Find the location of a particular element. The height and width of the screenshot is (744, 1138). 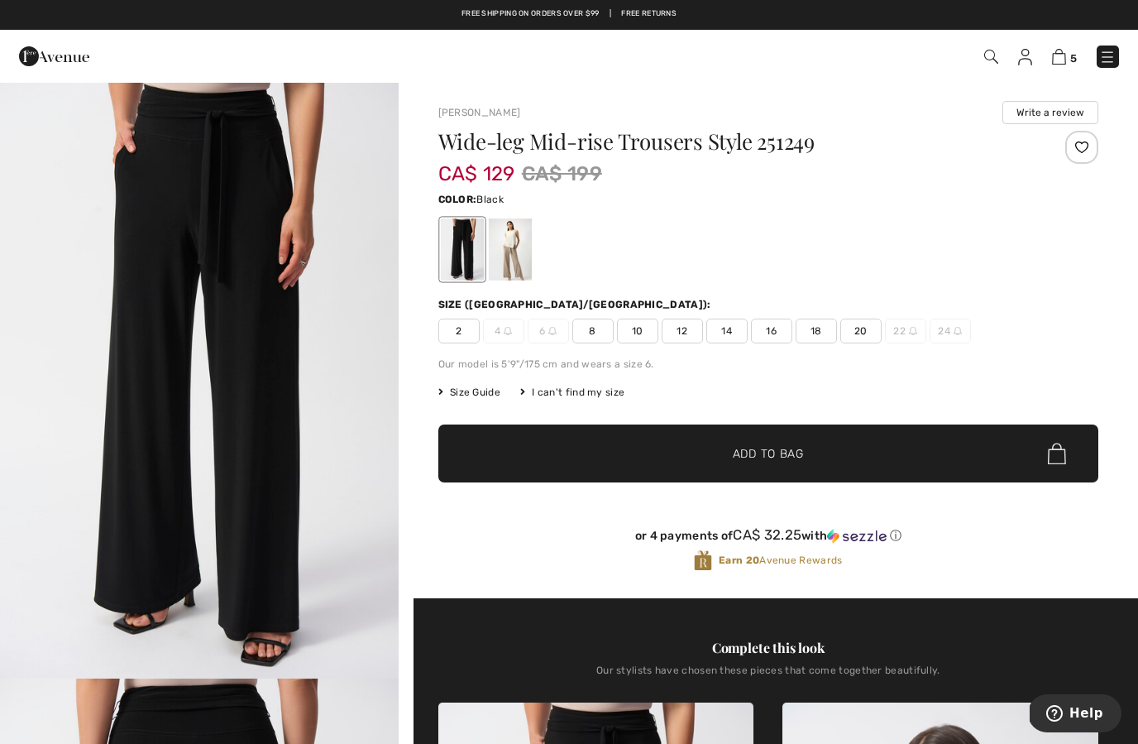

span: Black is located at coordinates (490, 199).